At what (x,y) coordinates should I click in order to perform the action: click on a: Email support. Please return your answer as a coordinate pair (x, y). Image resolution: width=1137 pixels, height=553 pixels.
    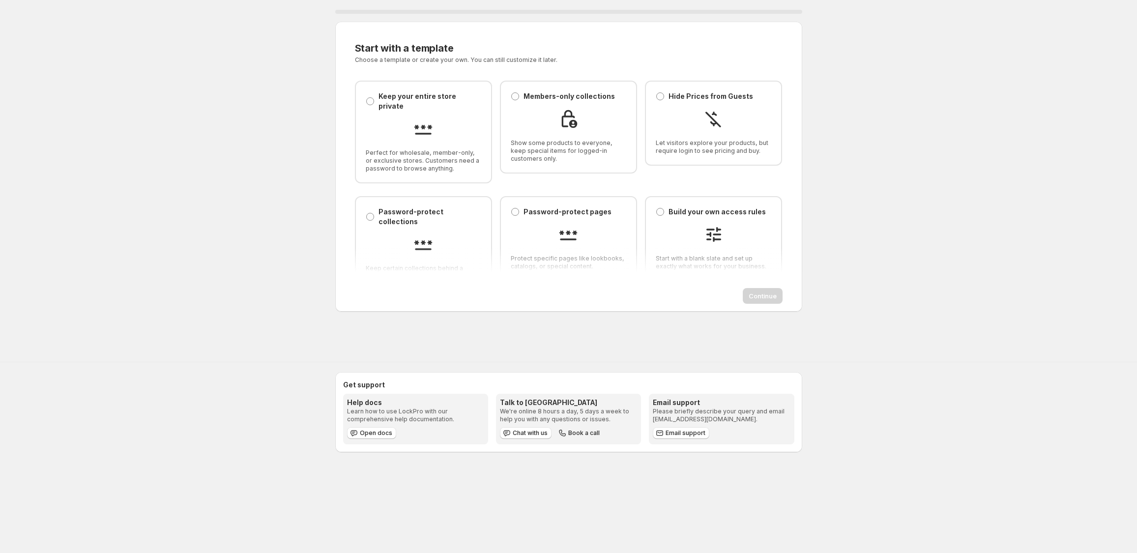
    Looking at the image, I should click on (681, 433).